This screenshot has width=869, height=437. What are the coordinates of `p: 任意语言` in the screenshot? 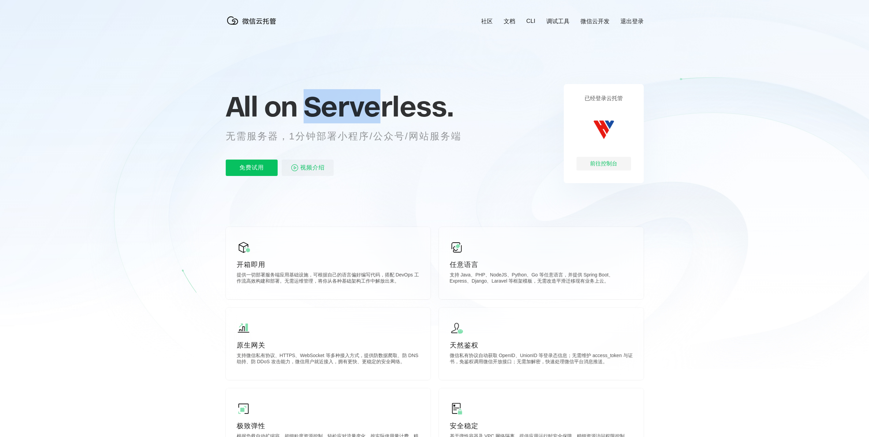 It's located at (541, 264).